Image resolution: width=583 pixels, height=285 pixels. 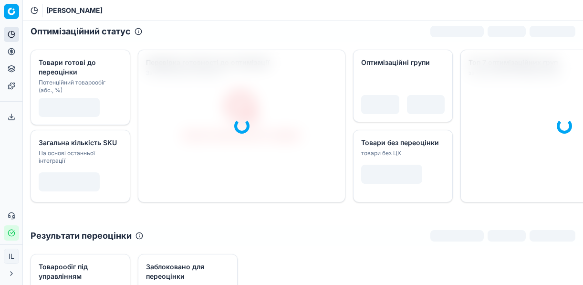 I want to click on span: IL, so click(x=11, y=256).